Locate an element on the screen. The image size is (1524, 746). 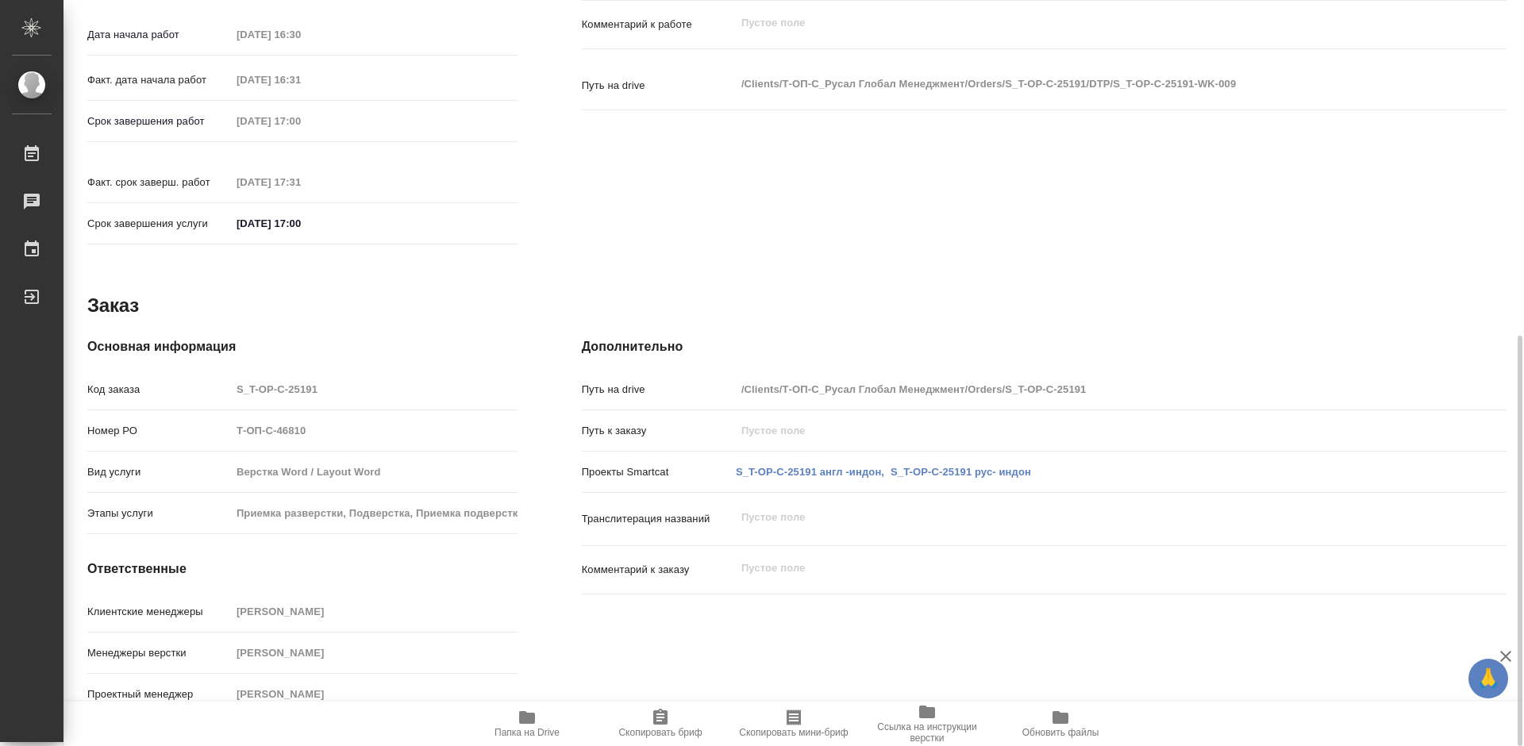
p: Проекты Smartcat is located at coordinates (659, 472).